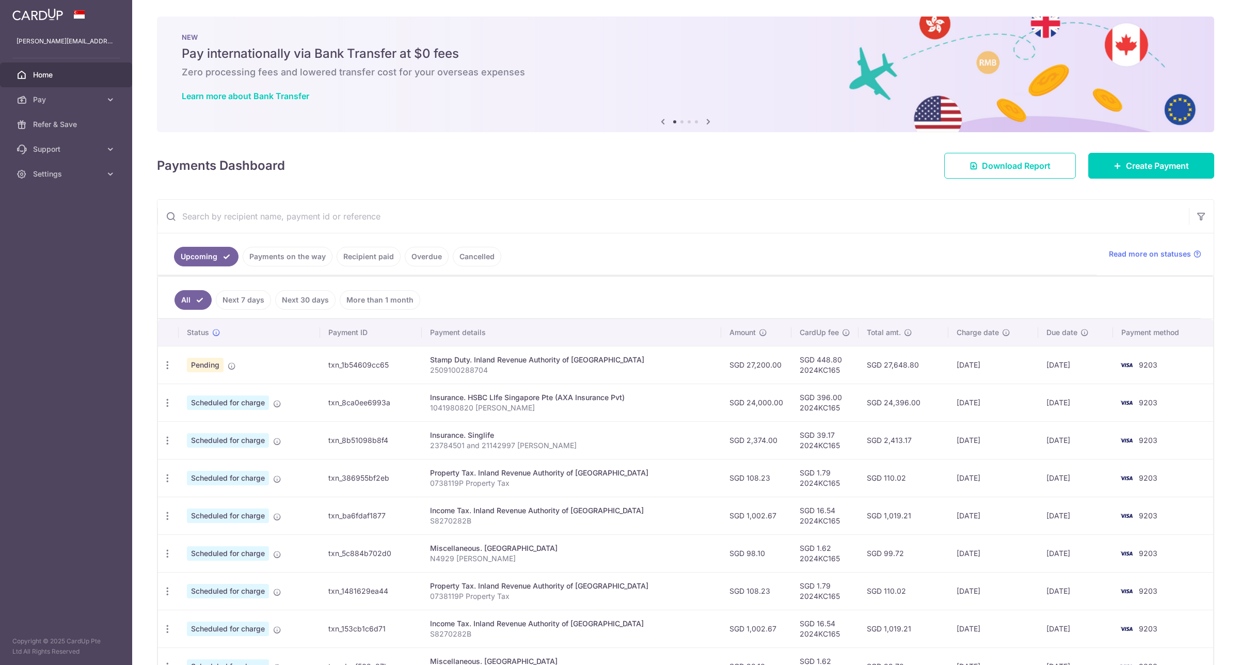 Image resolution: width=1239 pixels, height=665 pixels. What do you see at coordinates (193, 300) in the screenshot?
I see `a: All` at bounding box center [193, 300].